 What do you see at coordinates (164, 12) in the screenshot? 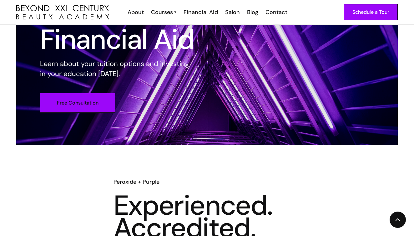
I see `a: Courses` at bounding box center [164, 12].